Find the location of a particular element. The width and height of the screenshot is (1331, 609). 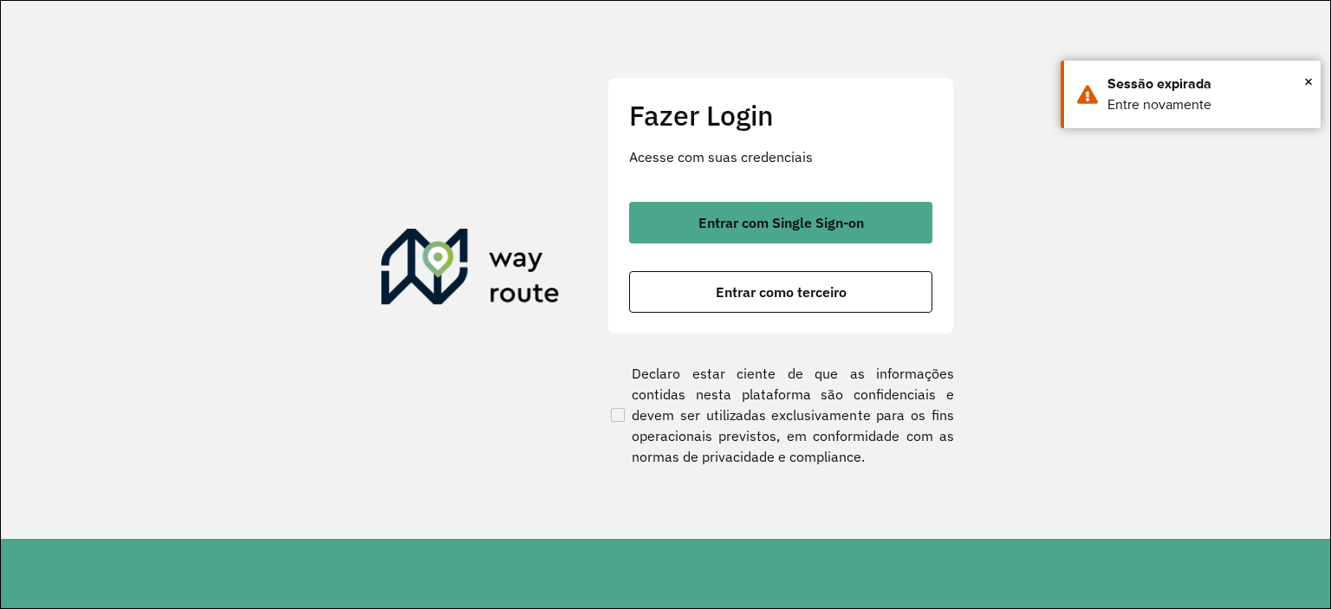

h2: Fazer Login is located at coordinates (781, 115).